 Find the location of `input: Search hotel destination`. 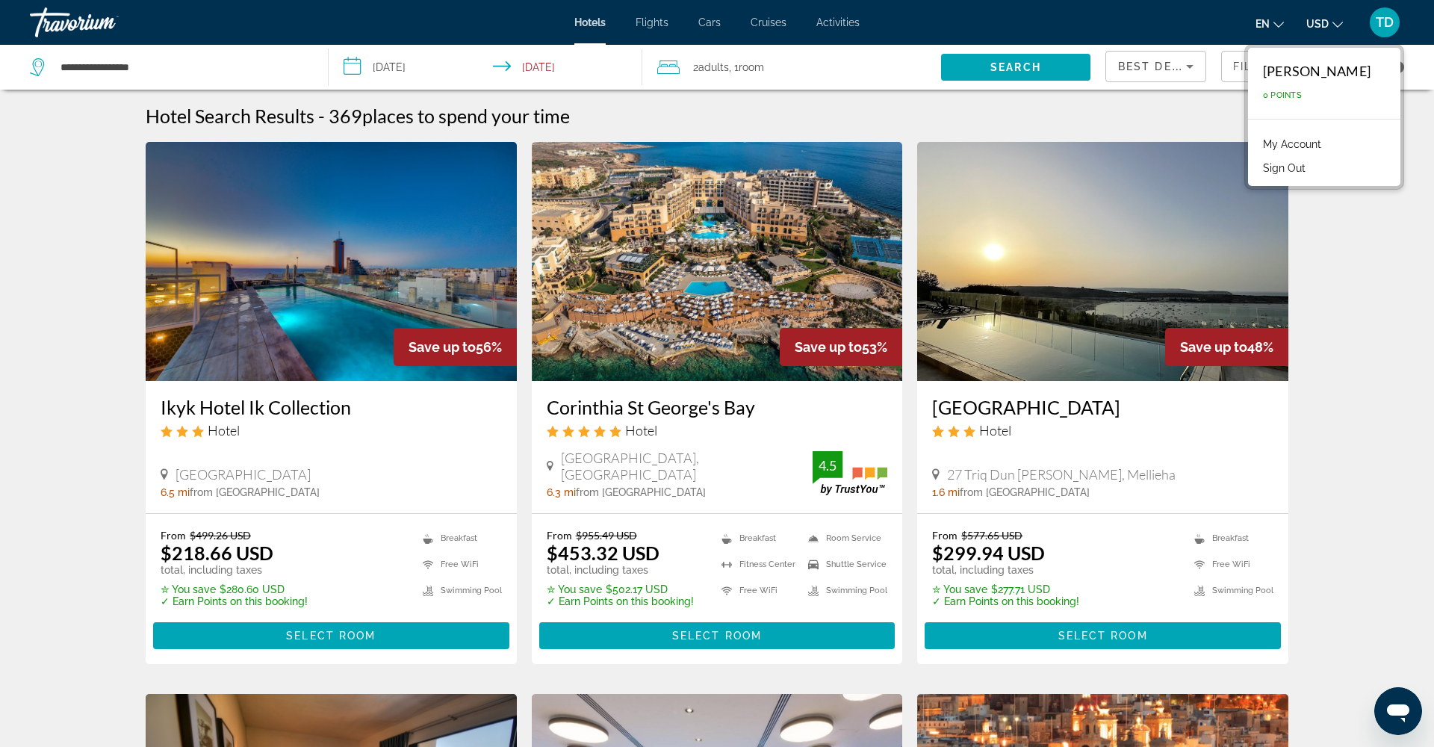

input: Search hotel destination is located at coordinates (182, 67).